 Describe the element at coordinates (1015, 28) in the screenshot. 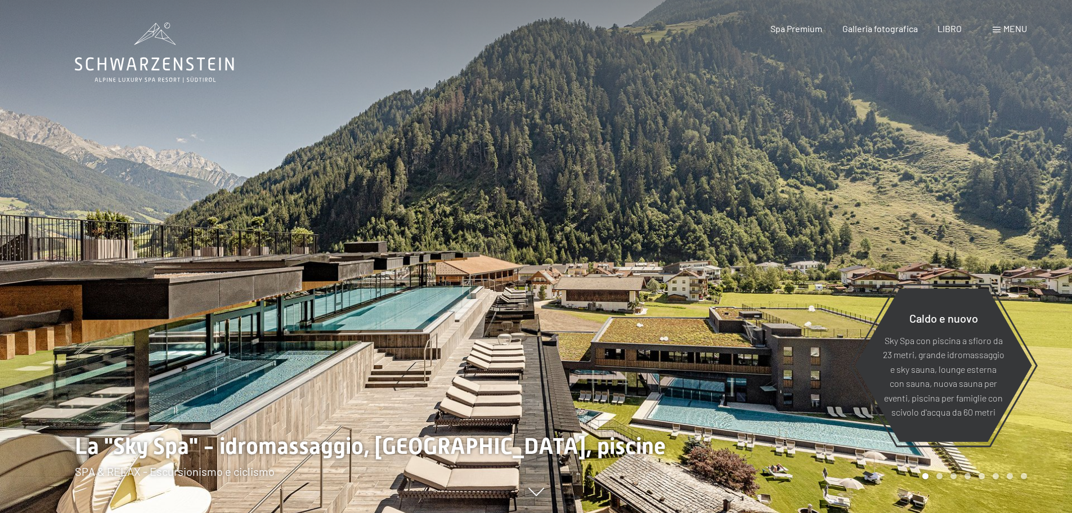

I see `font: menu` at that location.